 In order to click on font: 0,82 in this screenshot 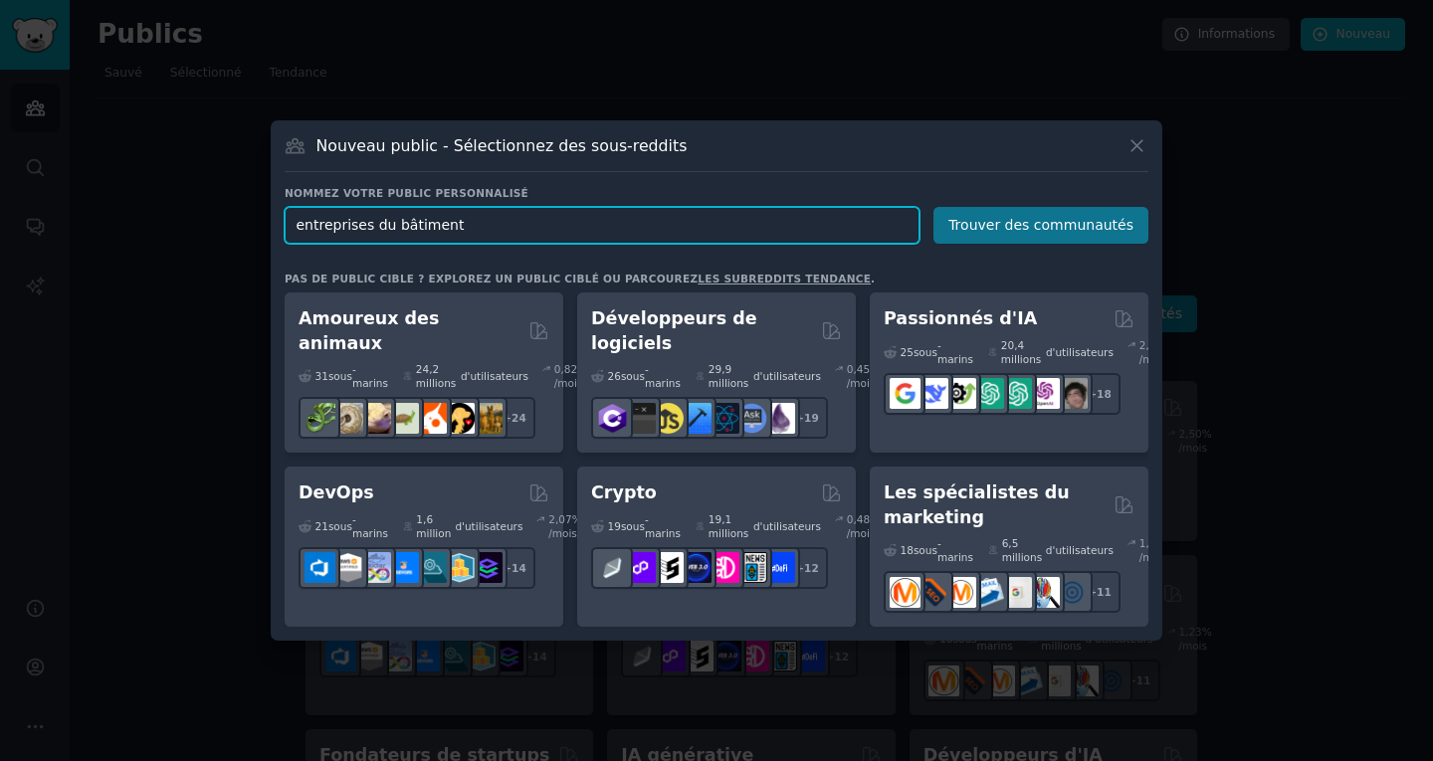, I will do `click(565, 369)`.